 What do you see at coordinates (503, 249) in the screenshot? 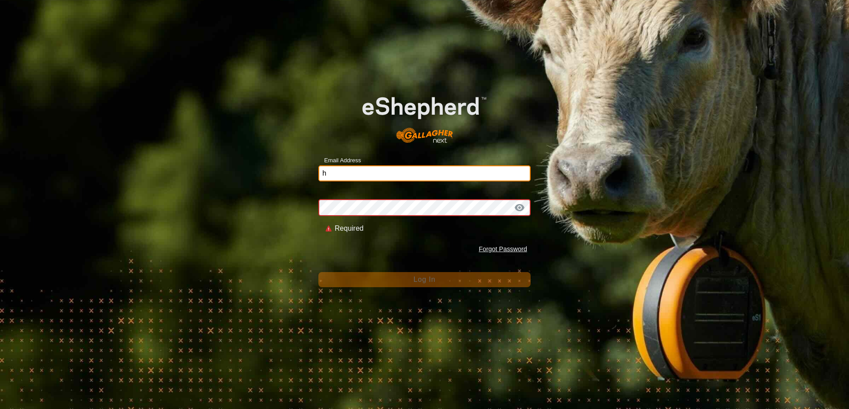
I see `a: Forgot Password` at bounding box center [503, 249].